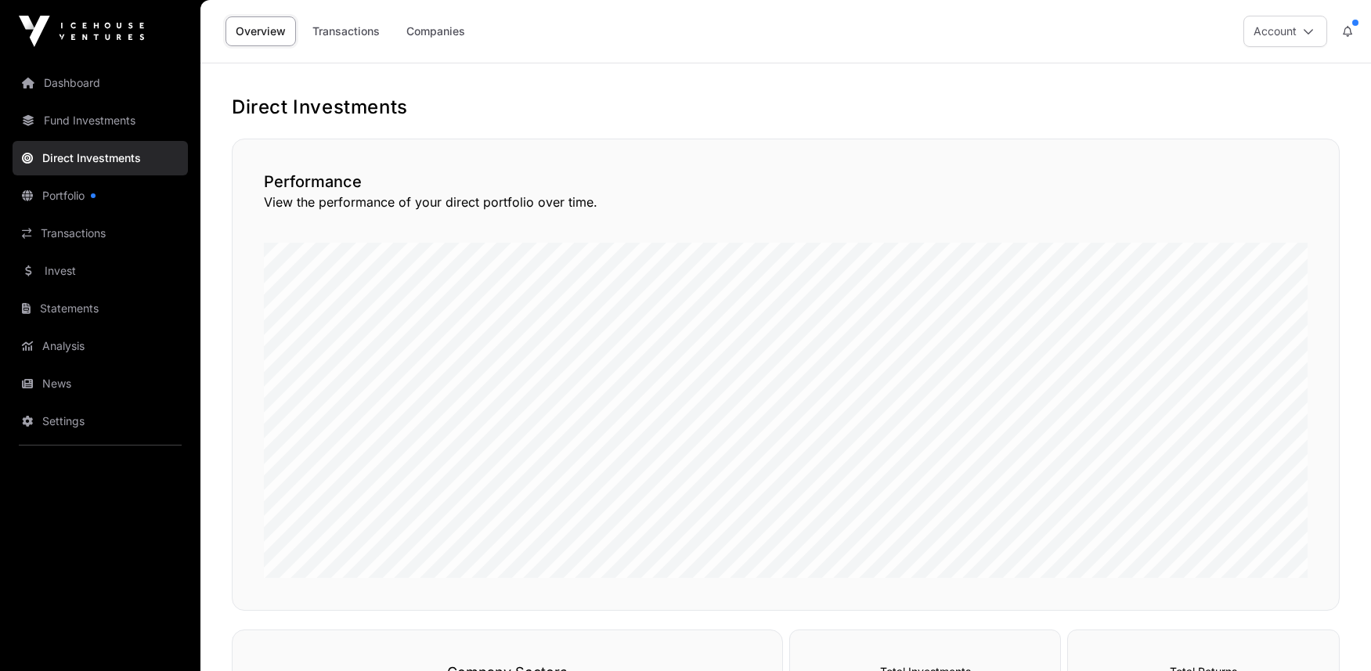 Image resolution: width=1371 pixels, height=671 pixels. Describe the element at coordinates (1284, 31) in the screenshot. I see `button: Account` at that location.